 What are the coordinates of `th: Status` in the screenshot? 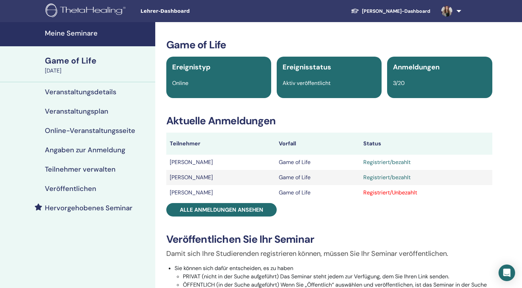 It's located at (426, 143).